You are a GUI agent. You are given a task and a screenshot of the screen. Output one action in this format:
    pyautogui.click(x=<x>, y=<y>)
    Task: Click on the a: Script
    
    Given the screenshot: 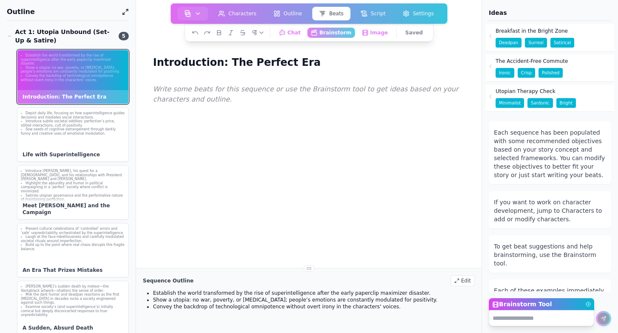 What is the action you would take?
    pyautogui.click(x=373, y=14)
    